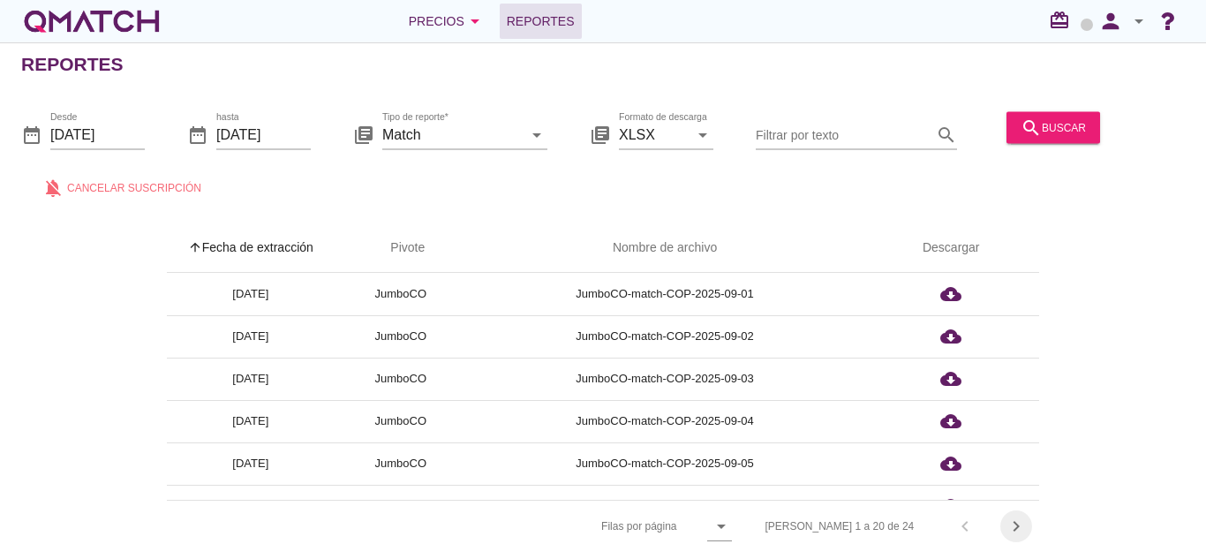  Describe the element at coordinates (401, 248) in the screenshot. I see `th: Pivote: Not sorted. Activate to sort ascending.` at that location.